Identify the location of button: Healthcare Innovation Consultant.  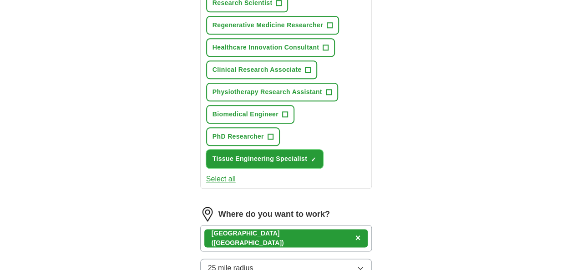
(270, 47).